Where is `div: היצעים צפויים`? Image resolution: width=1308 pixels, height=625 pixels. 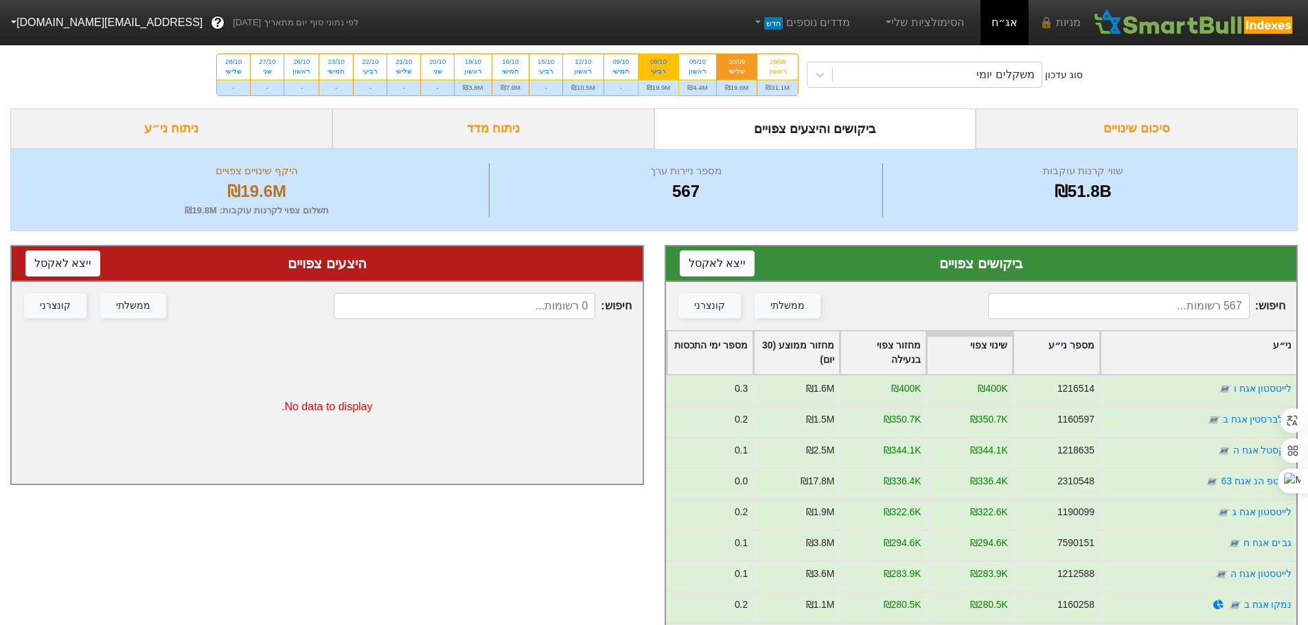
div: היצעים צפויים is located at coordinates (327, 264).